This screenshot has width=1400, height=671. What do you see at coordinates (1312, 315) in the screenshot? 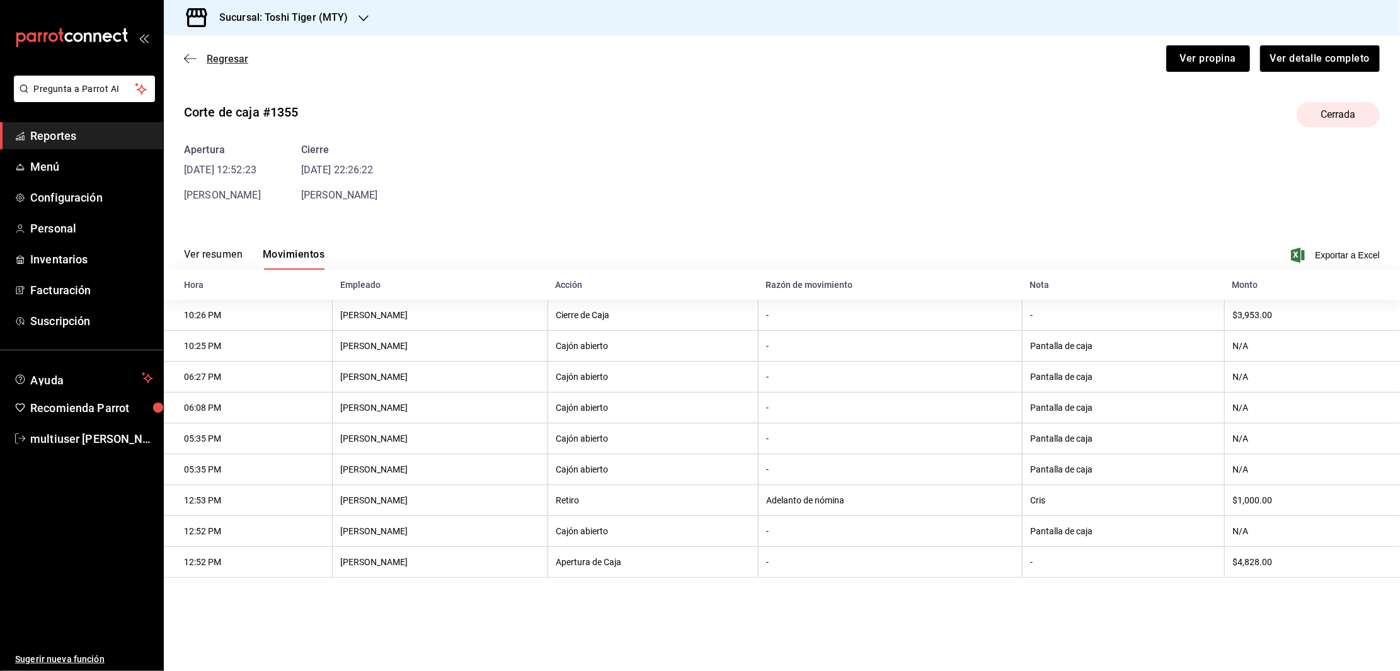
I see `th: $3,953.00` at bounding box center [1312, 315].